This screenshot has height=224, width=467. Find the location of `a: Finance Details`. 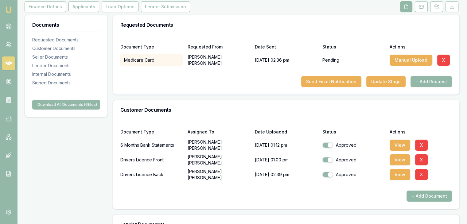

a: Finance Details is located at coordinates (46, 7).